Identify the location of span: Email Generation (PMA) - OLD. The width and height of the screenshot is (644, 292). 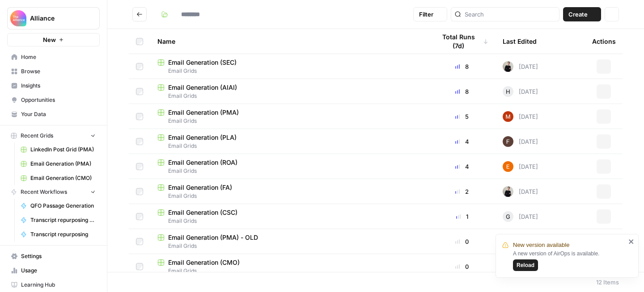
(213, 238).